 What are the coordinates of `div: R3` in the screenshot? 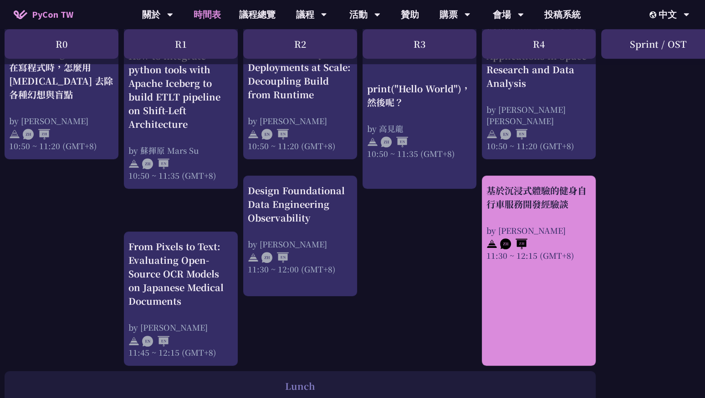 It's located at (419, 44).